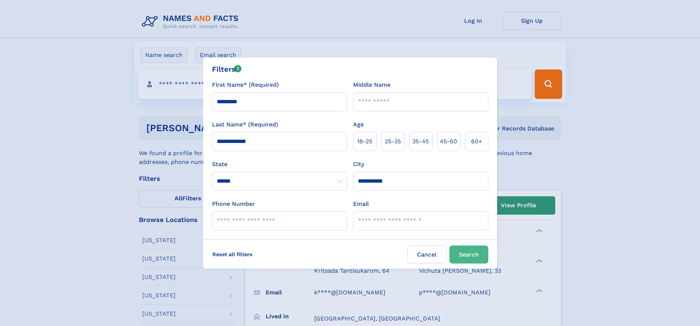  I want to click on label: Age, so click(358, 125).